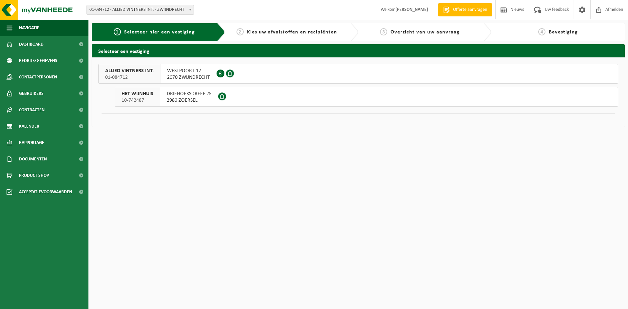 The width and height of the screenshot is (628, 309). I want to click on span: Contracten, so click(32, 110).